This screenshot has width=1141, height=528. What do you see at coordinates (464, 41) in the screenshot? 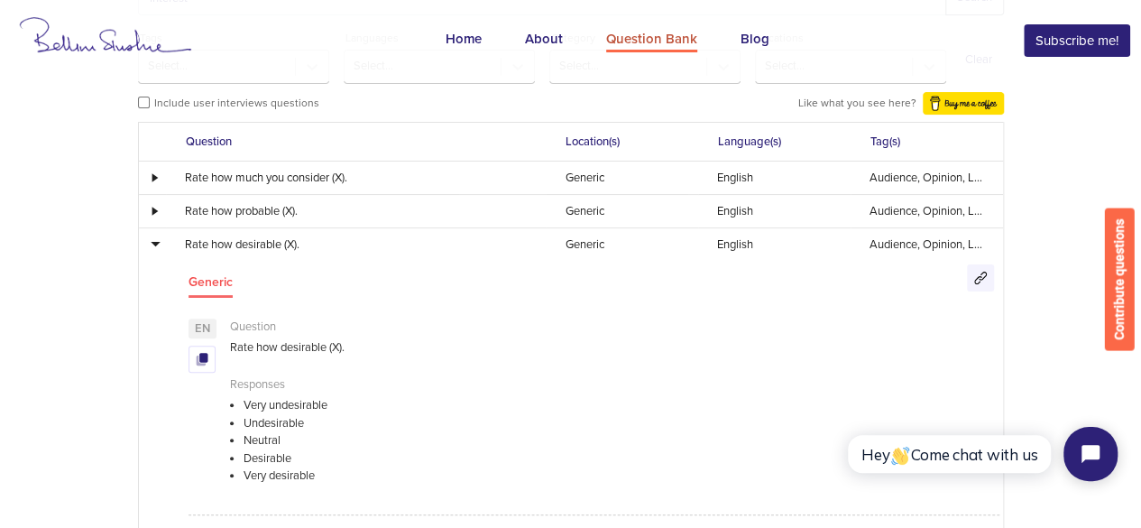
I see `div: Home` at bounding box center [464, 41].